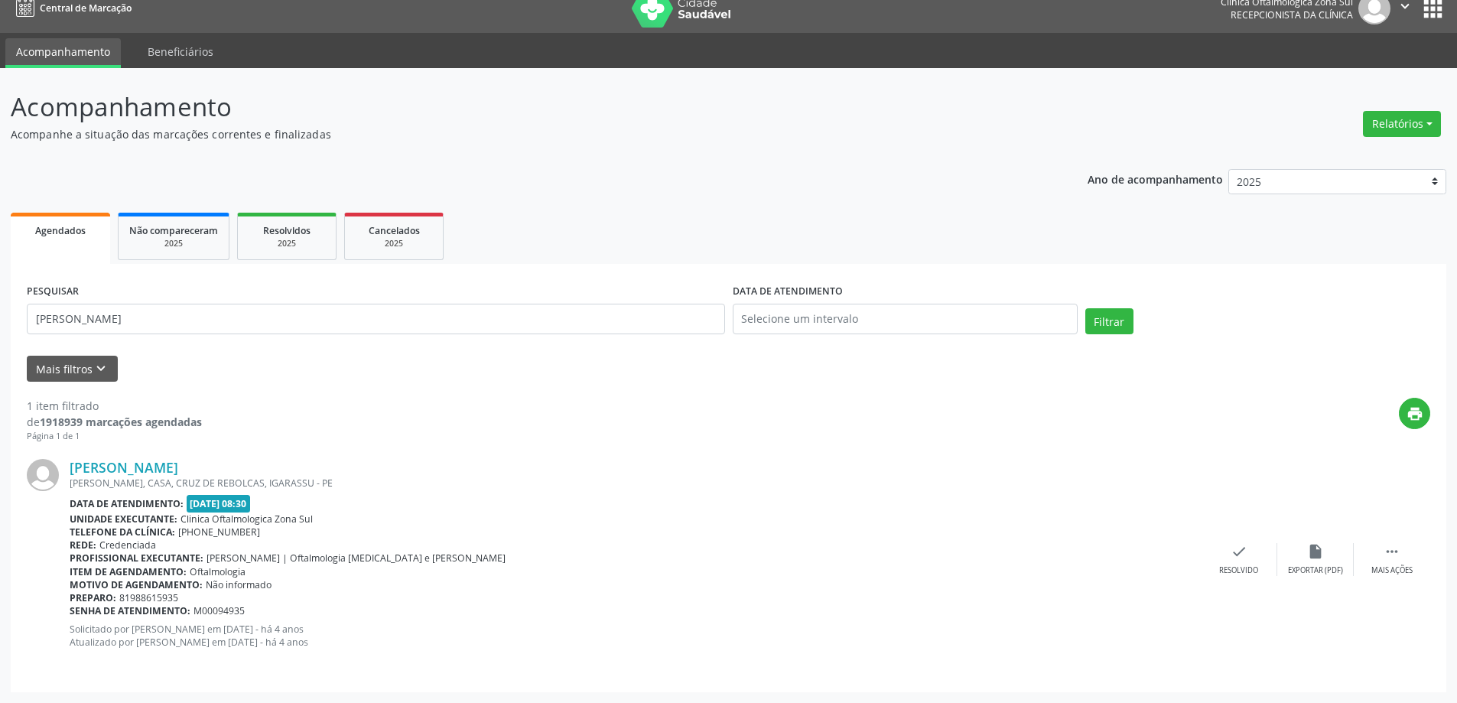 This screenshot has height=703, width=1457. What do you see at coordinates (788, 291) in the screenshot?
I see `label: DATA DE ATENDIMENTO` at bounding box center [788, 291].